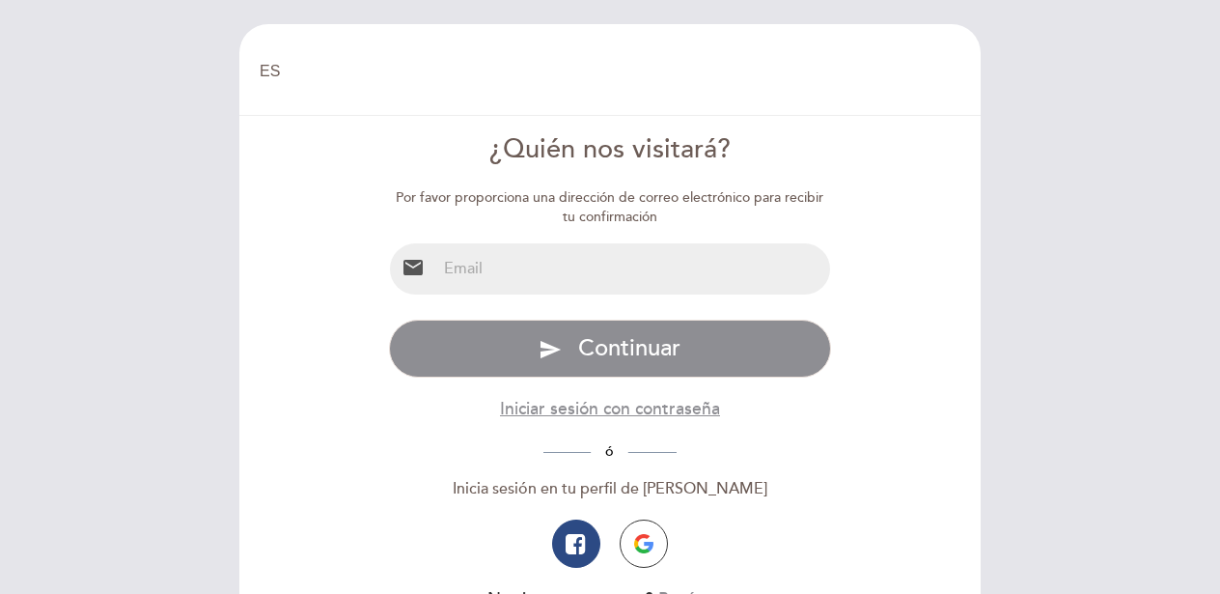  What do you see at coordinates (610, 348) in the screenshot?
I see `button: send Continuar` at bounding box center [610, 348].